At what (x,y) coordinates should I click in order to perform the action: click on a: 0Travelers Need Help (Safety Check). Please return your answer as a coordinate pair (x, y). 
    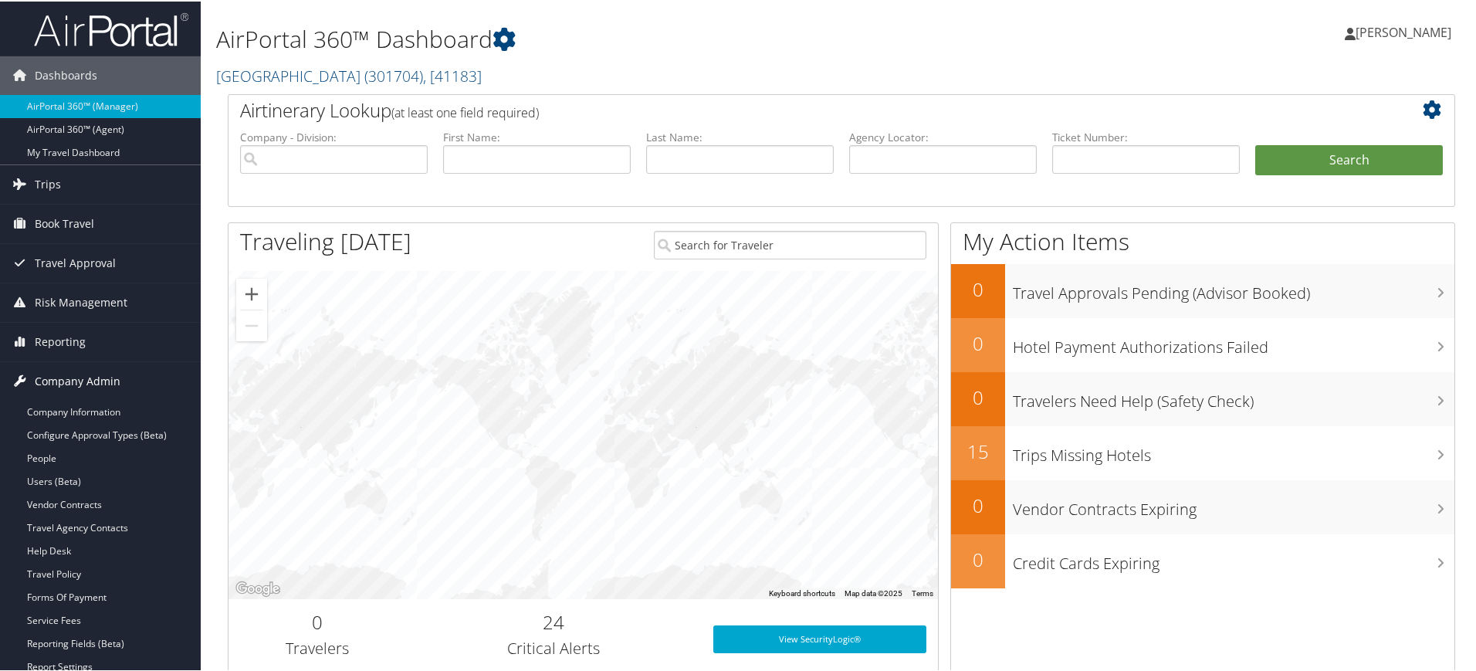
    Looking at the image, I should click on (1203, 398).